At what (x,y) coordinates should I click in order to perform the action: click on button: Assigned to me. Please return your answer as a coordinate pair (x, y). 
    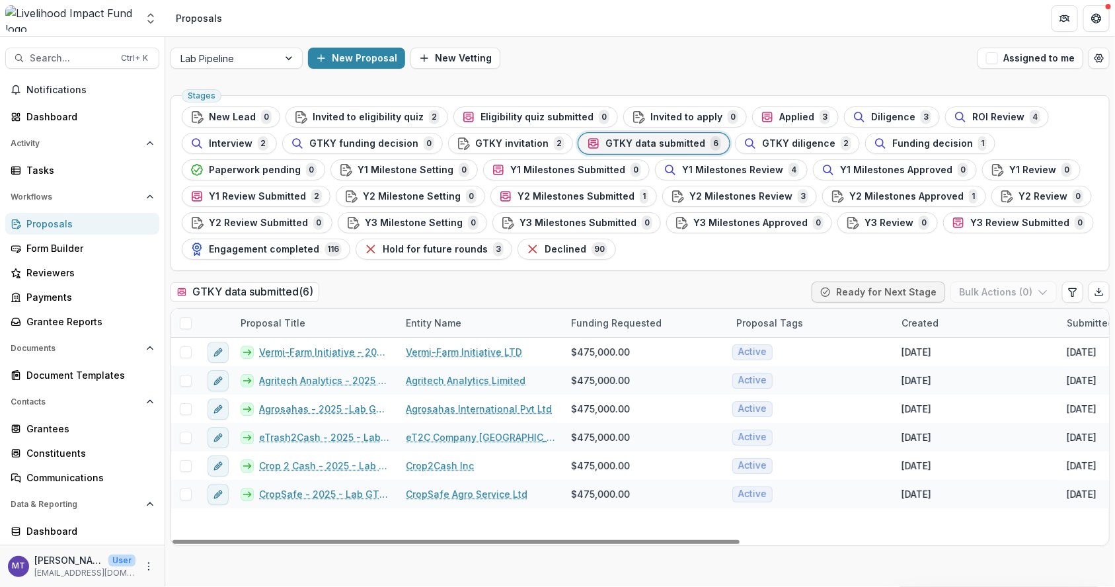
    Looking at the image, I should click on (1030, 58).